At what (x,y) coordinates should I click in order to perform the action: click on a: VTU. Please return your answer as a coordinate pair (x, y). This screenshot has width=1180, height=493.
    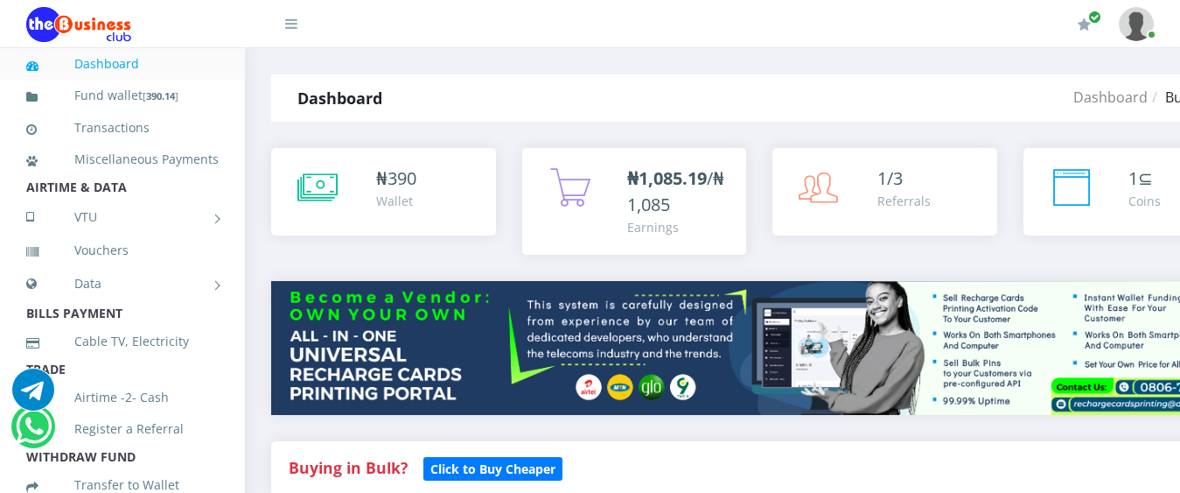
    Looking at the image, I should click on (123, 217).